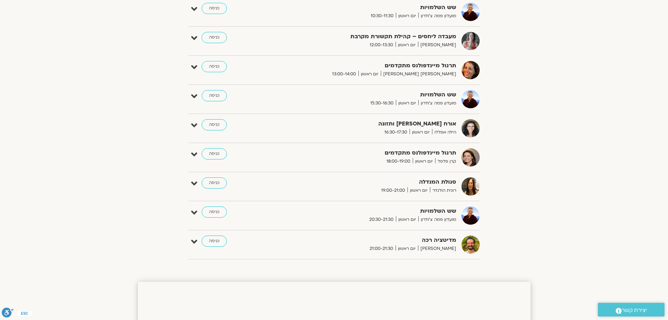  Describe the element at coordinates (370, 240) in the screenshot. I see `strong: מדיטציה רכה` at that location.